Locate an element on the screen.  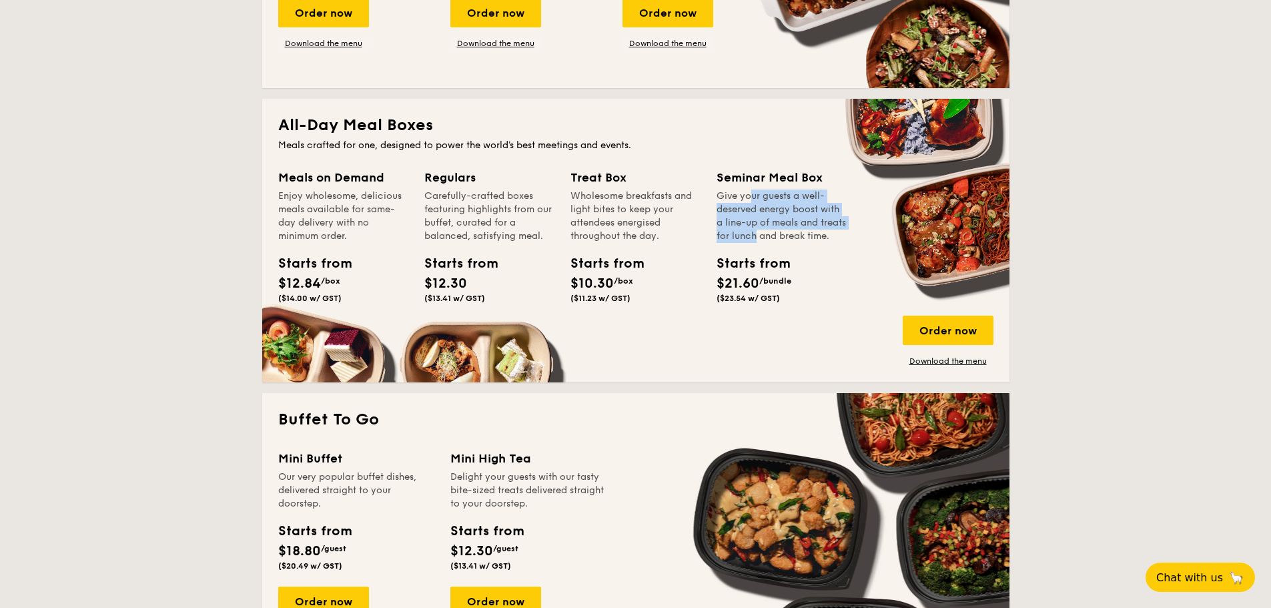
div: Seminar Meal Box is located at coordinates (781, 177).